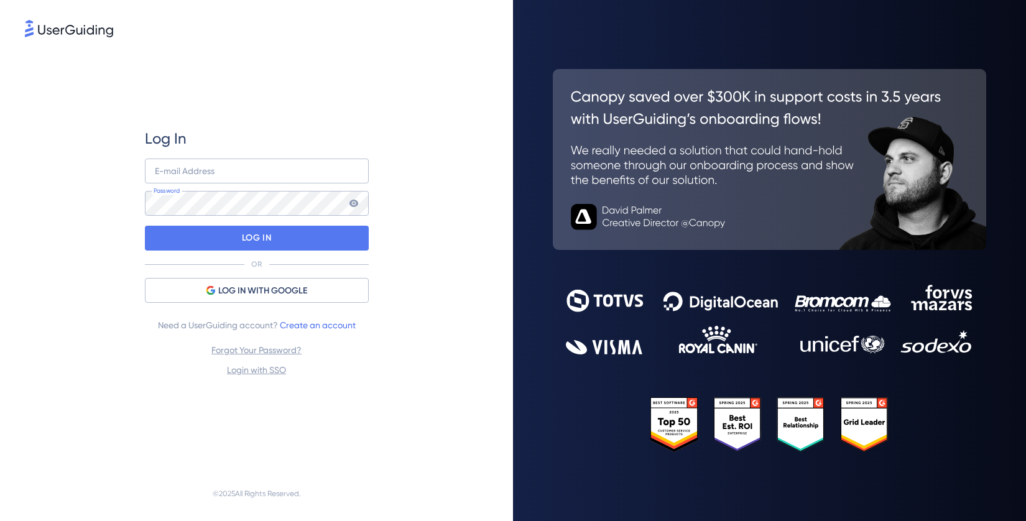 Image resolution: width=1026 pixels, height=521 pixels. I want to click on img: 25303e33045975176eb484905ab012ff.svg, so click(769, 425).